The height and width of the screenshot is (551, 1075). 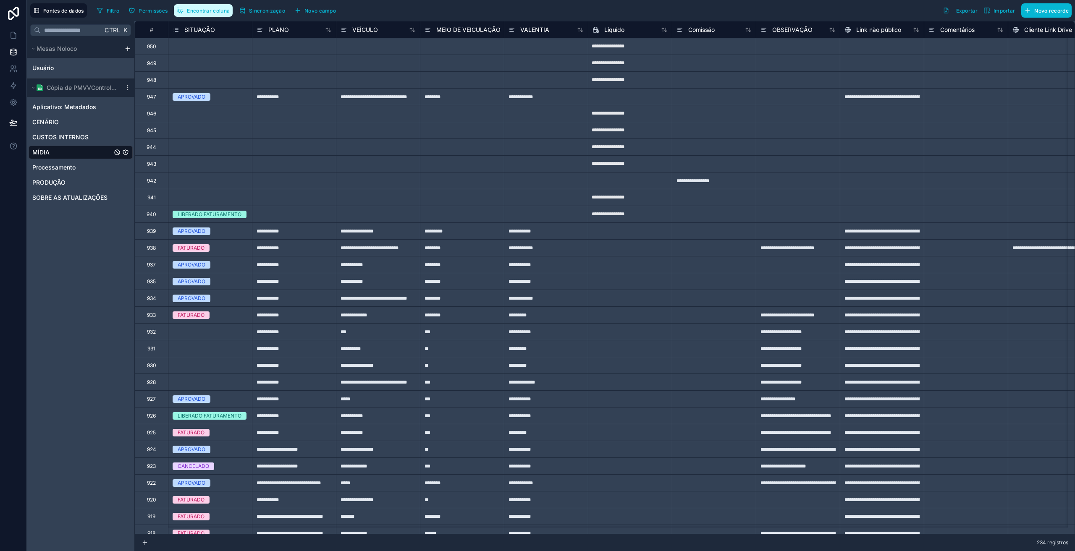 What do you see at coordinates (151, 516) in the screenshot?
I see `font: 919` at bounding box center [151, 516].